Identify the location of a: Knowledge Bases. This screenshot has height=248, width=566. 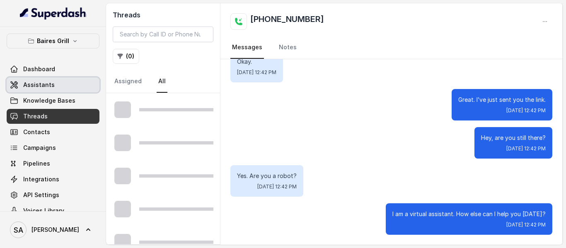
(53, 101).